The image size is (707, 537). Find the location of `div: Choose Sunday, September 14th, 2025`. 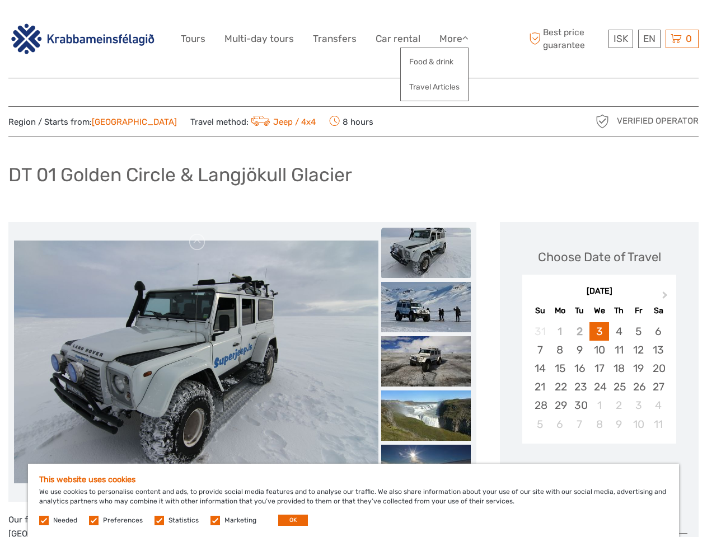

div: Choose Sunday, September 14th, 2025 is located at coordinates (540, 368).